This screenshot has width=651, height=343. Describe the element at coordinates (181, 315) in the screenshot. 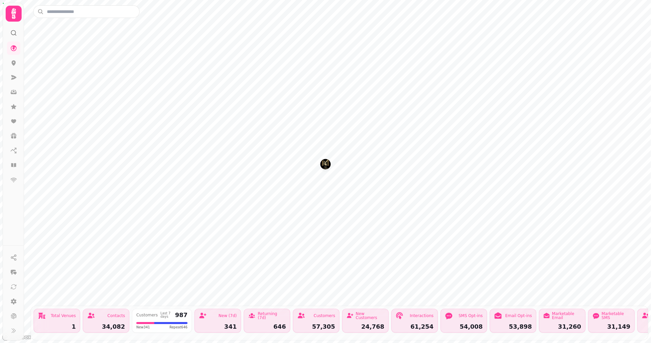

I see `div: 987` at that location.